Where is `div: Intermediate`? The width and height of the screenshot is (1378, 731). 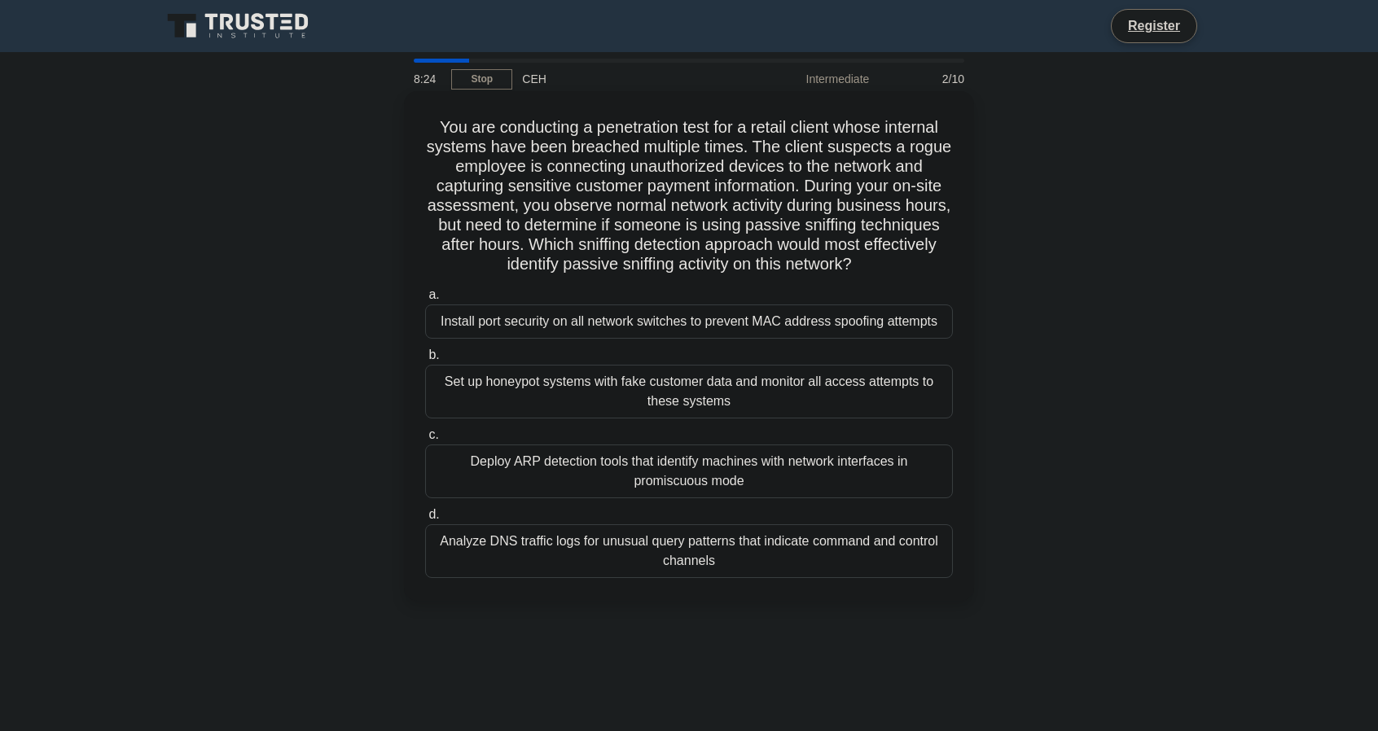 div: Intermediate is located at coordinates (807, 79).